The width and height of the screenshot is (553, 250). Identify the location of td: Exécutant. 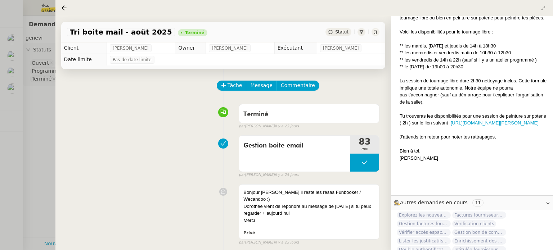
(295, 48).